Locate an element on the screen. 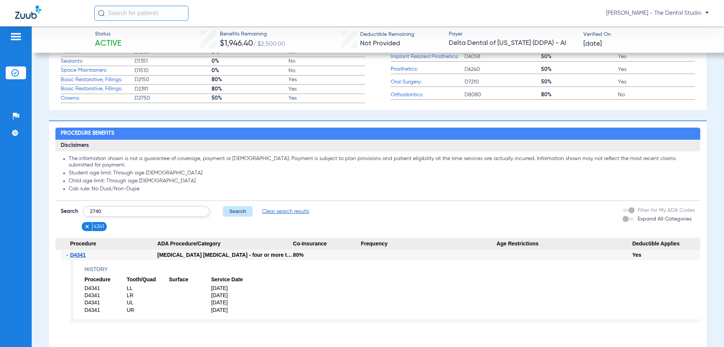 The image size is (724, 347). span: Expand All Categories is located at coordinates (665, 219).